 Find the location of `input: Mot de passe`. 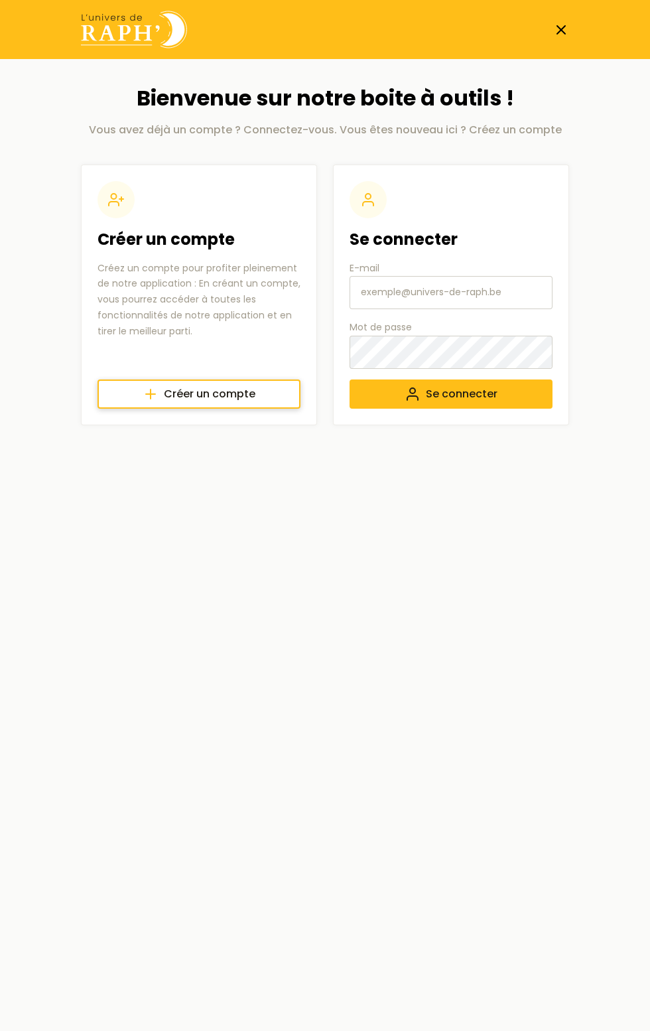

input: Mot de passe is located at coordinates (451, 352).